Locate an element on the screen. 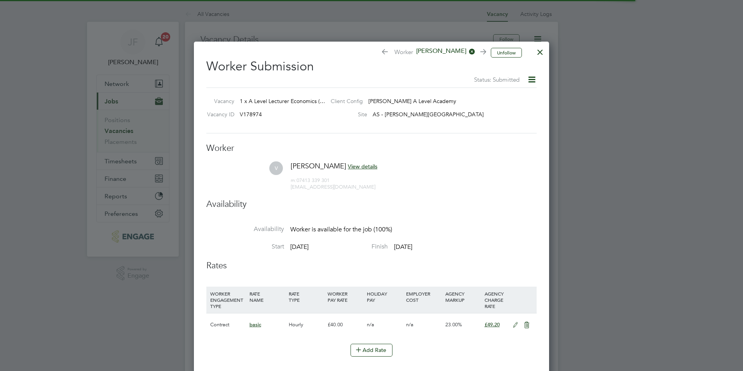 This screenshot has height=371, width=743. div: RATE TYPE is located at coordinates (306, 296).